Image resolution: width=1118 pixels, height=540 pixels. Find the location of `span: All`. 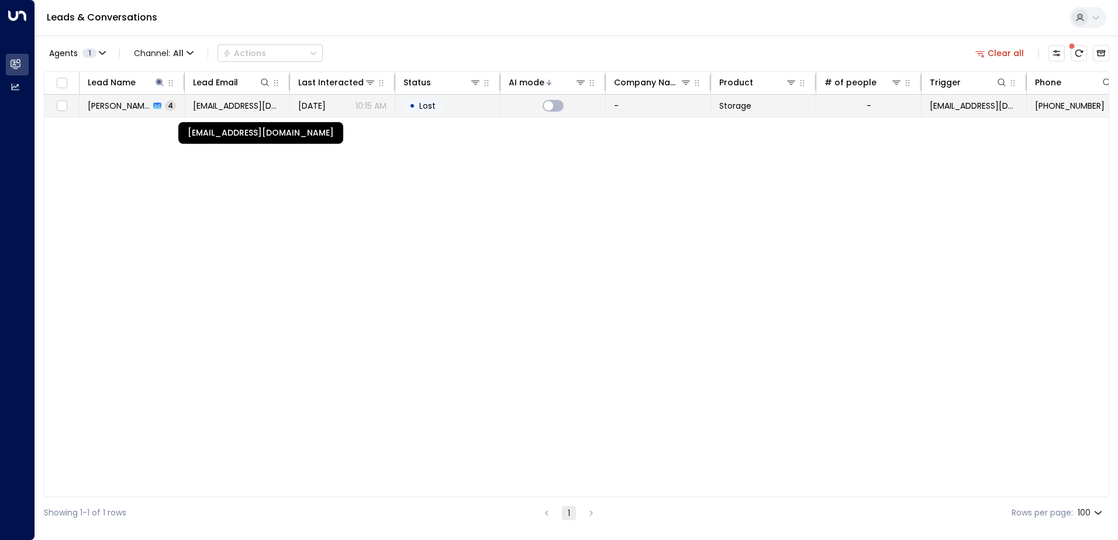

span: All is located at coordinates (178, 53).